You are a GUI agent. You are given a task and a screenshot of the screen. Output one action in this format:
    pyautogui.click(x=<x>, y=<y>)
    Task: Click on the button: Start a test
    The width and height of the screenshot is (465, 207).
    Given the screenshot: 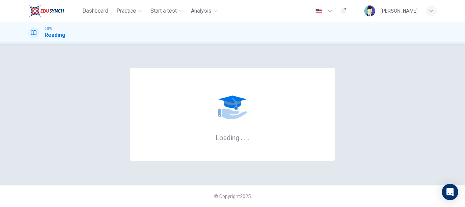 What is the action you would take?
    pyautogui.click(x=167, y=11)
    